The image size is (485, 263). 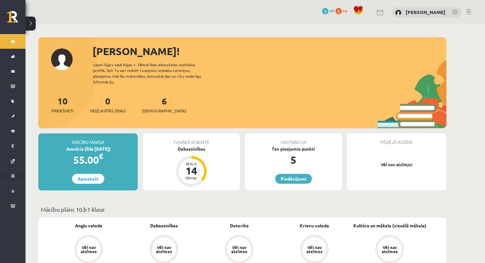 I want to click on img: Anna Cirse, so click(x=398, y=13).